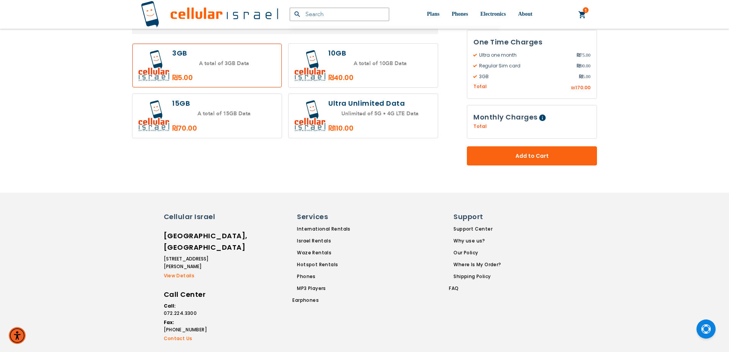  What do you see at coordinates (477, 253) in the screenshot?
I see `a: Our Policy` at bounding box center [477, 253].